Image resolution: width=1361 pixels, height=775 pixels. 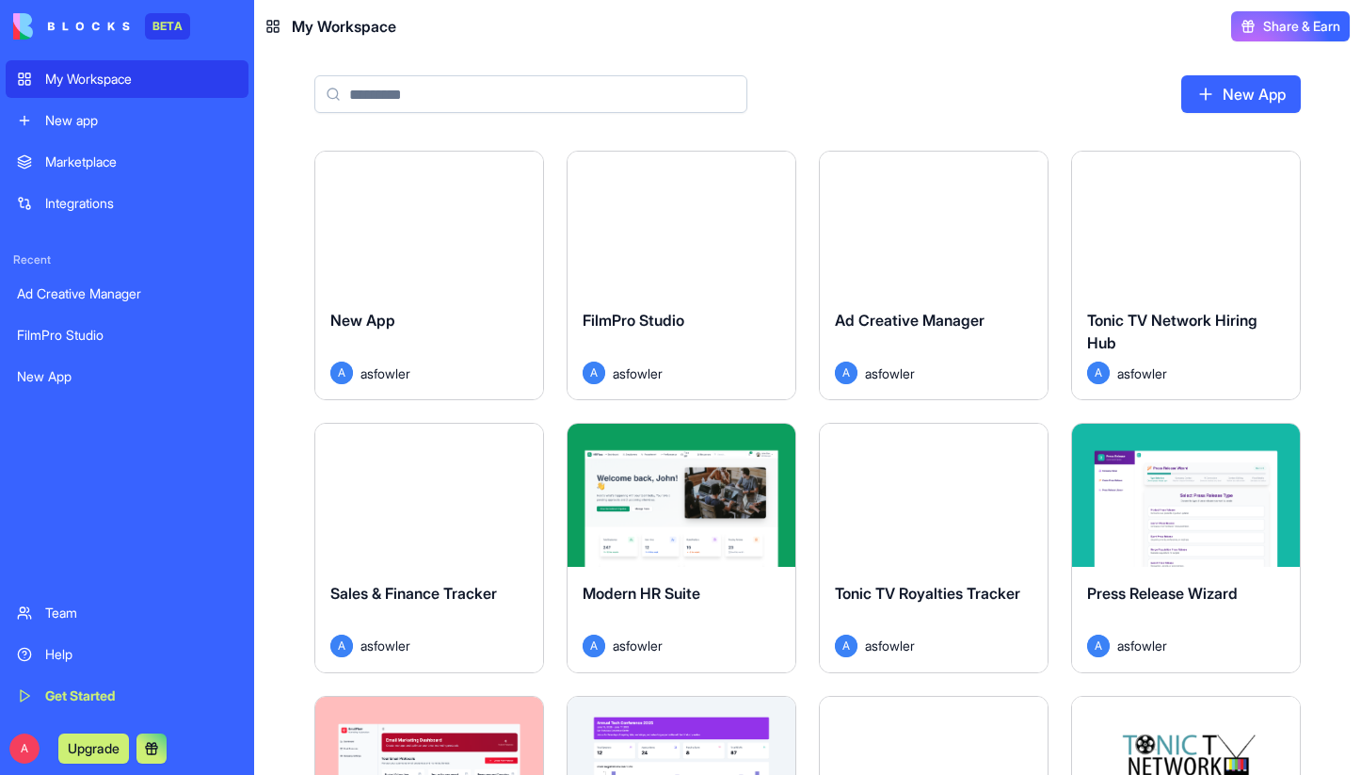 What do you see at coordinates (127, 335) in the screenshot?
I see `a: FilmPro Studio` at bounding box center [127, 335].